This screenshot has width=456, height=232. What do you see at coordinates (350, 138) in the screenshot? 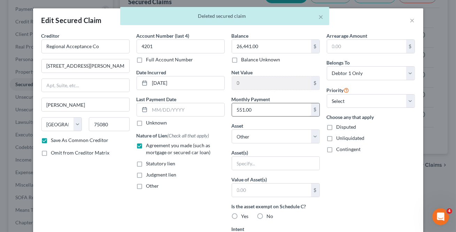
I see `span: Unliquidated` at bounding box center [350, 138].